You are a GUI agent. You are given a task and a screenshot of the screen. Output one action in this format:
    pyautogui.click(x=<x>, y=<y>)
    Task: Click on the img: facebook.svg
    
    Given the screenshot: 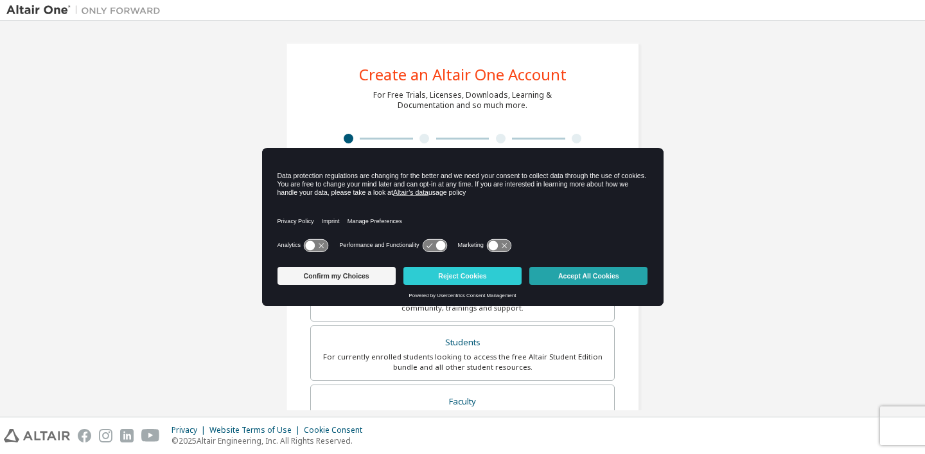 What is the action you would take?
    pyautogui.click(x=84, y=435)
    